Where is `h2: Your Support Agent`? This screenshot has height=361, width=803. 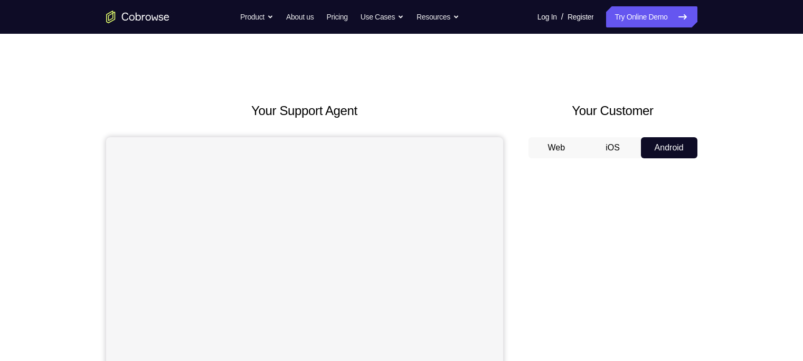 h2: Your Support Agent is located at coordinates (305, 111).